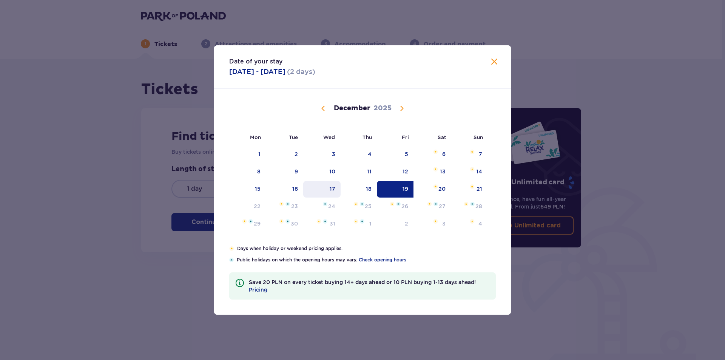 This screenshot has height=360, width=725. I want to click on td: Choose Monday, December 1, 2025 as your check-out date. It’s available., so click(247, 155).